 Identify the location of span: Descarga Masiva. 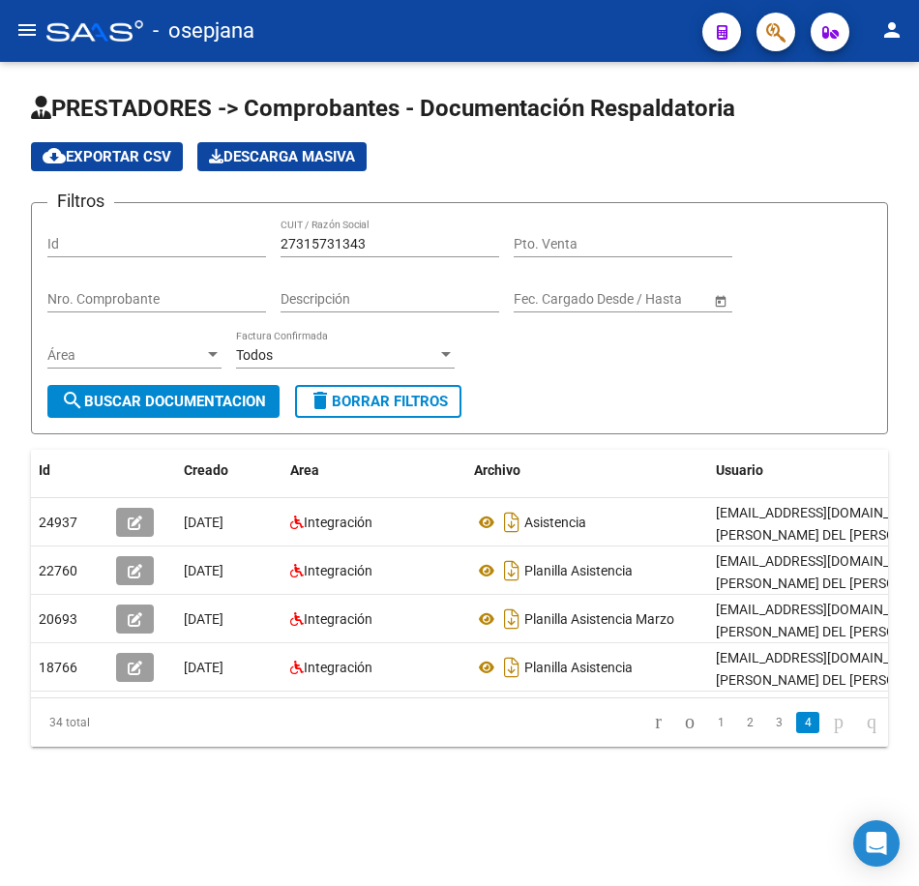
(282, 157).